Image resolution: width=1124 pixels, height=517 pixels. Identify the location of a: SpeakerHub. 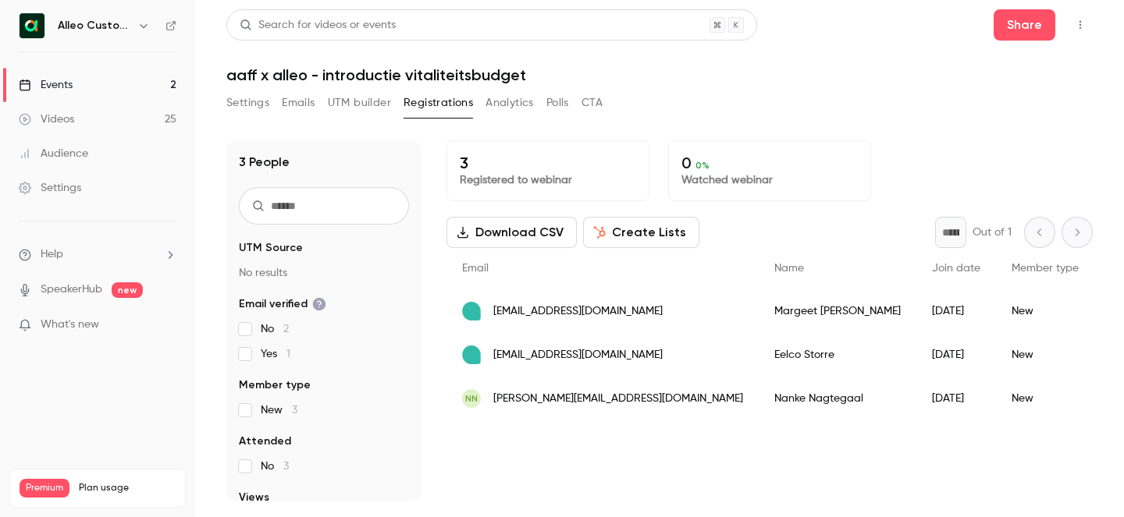
(71, 290).